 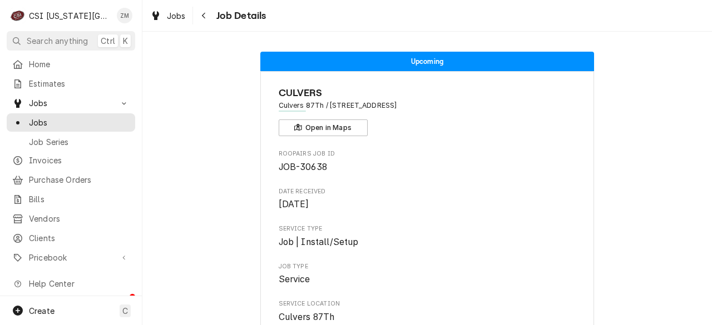 I want to click on div: Roopairs Job ID, so click(x=427, y=161).